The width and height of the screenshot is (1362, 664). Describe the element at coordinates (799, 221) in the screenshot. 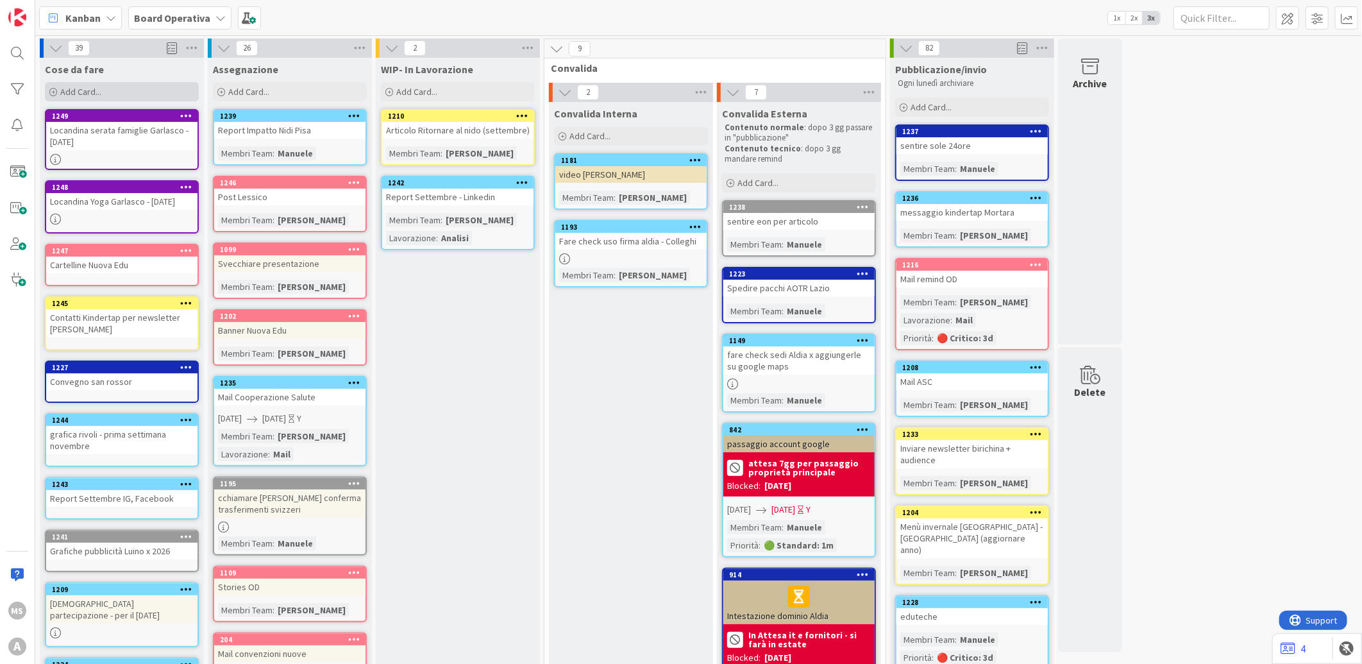

I see `div: sentire eon per articolo` at that location.